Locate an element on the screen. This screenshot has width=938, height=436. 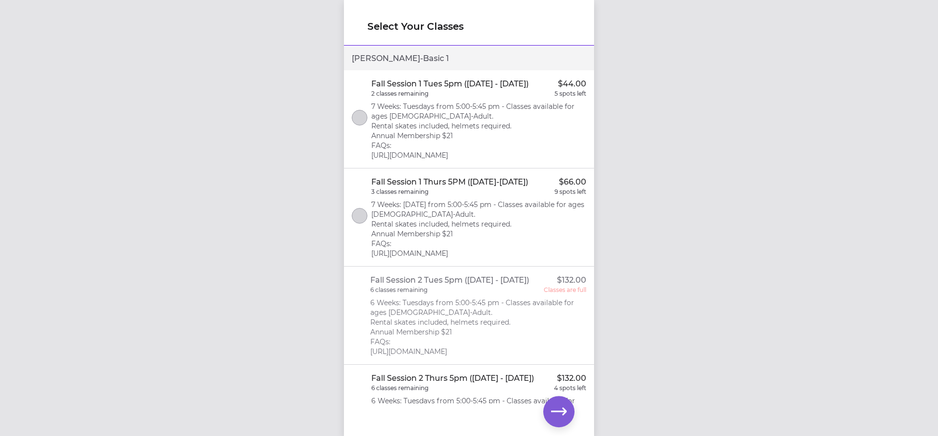
p: 2 classes remaining is located at coordinates (400, 94).